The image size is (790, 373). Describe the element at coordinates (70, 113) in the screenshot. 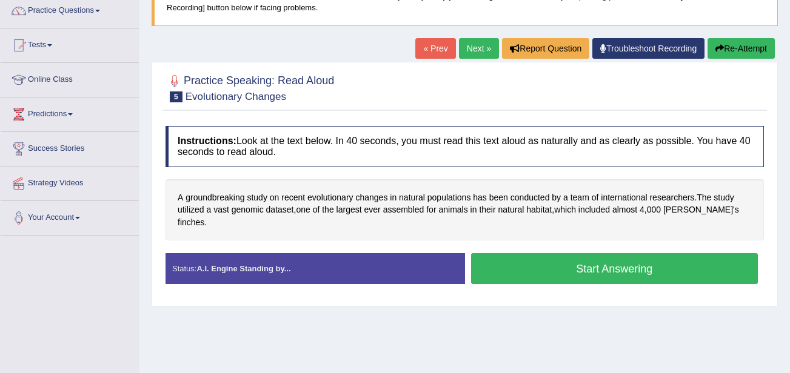

I see `a: Predictions` at that location.